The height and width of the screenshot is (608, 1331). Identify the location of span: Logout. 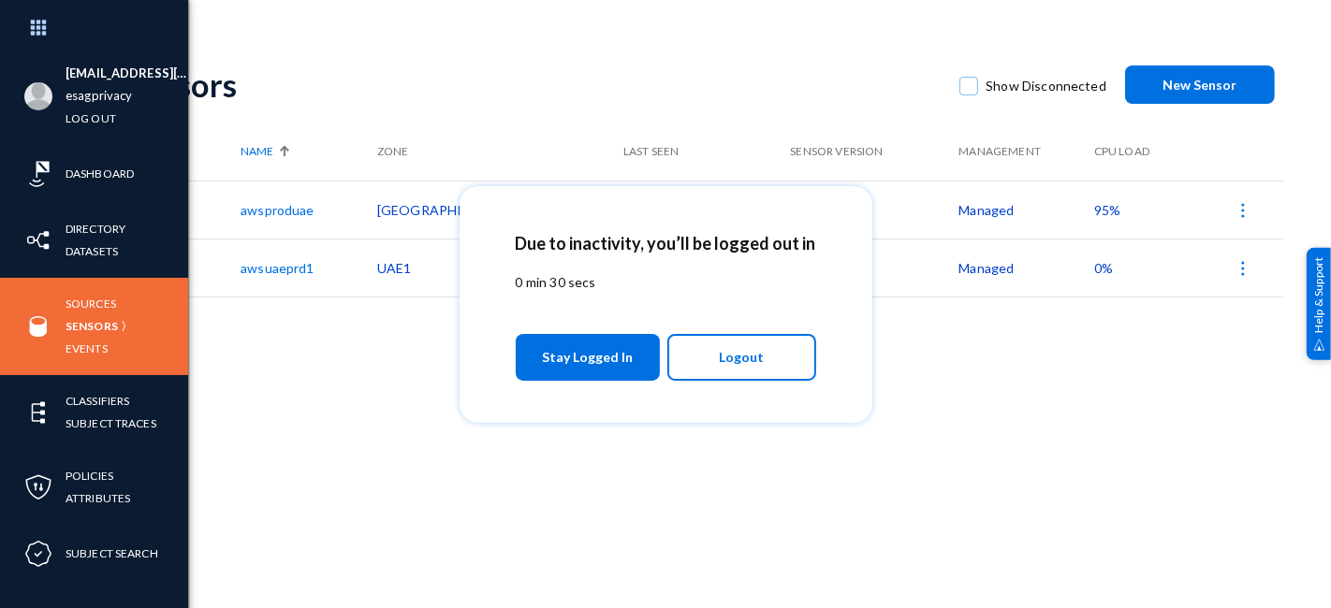
(741, 358).